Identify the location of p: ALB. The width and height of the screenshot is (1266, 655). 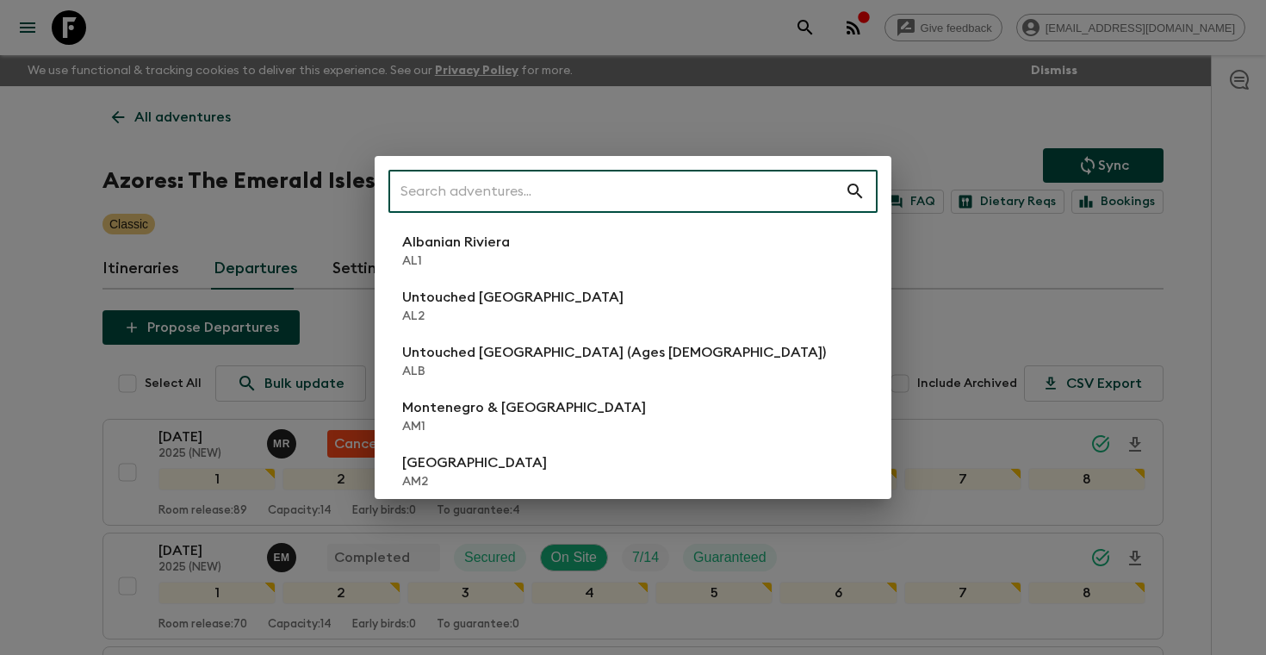
(614, 371).